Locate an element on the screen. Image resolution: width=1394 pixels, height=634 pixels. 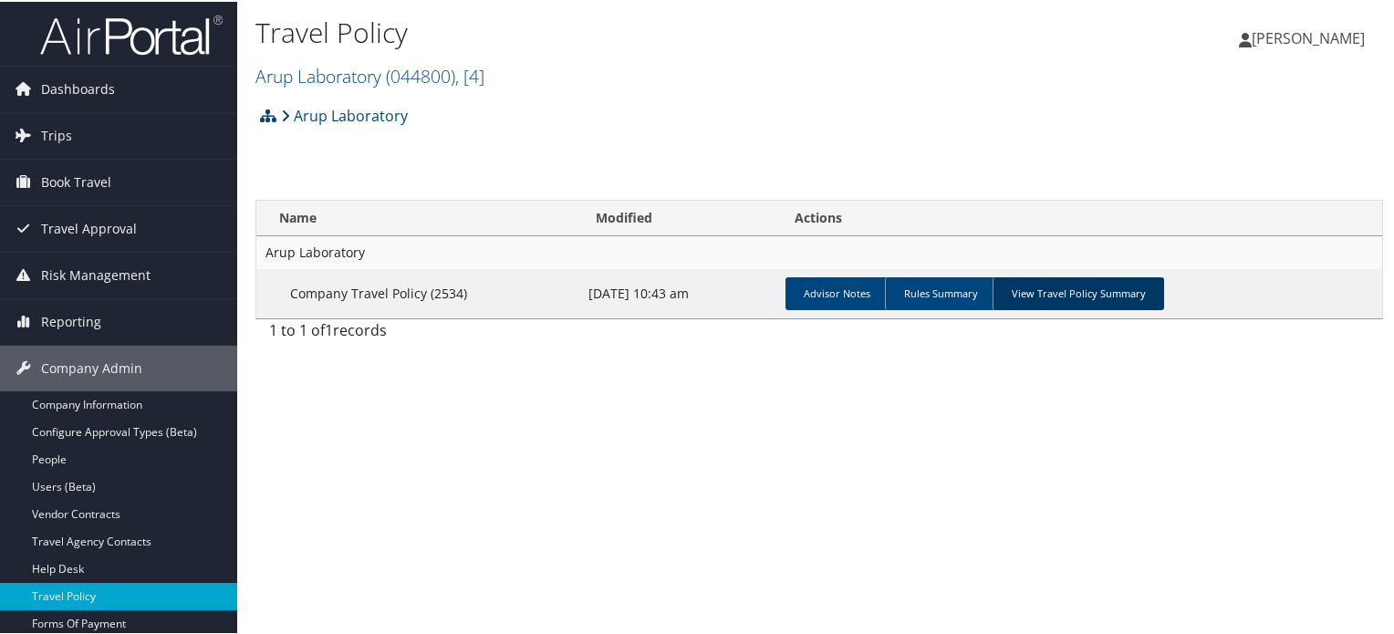
th: Actions is located at coordinates (1080, 216).